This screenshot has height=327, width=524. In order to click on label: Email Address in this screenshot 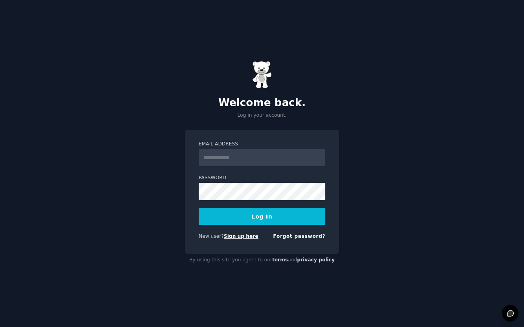, I will do `click(262, 144)`.